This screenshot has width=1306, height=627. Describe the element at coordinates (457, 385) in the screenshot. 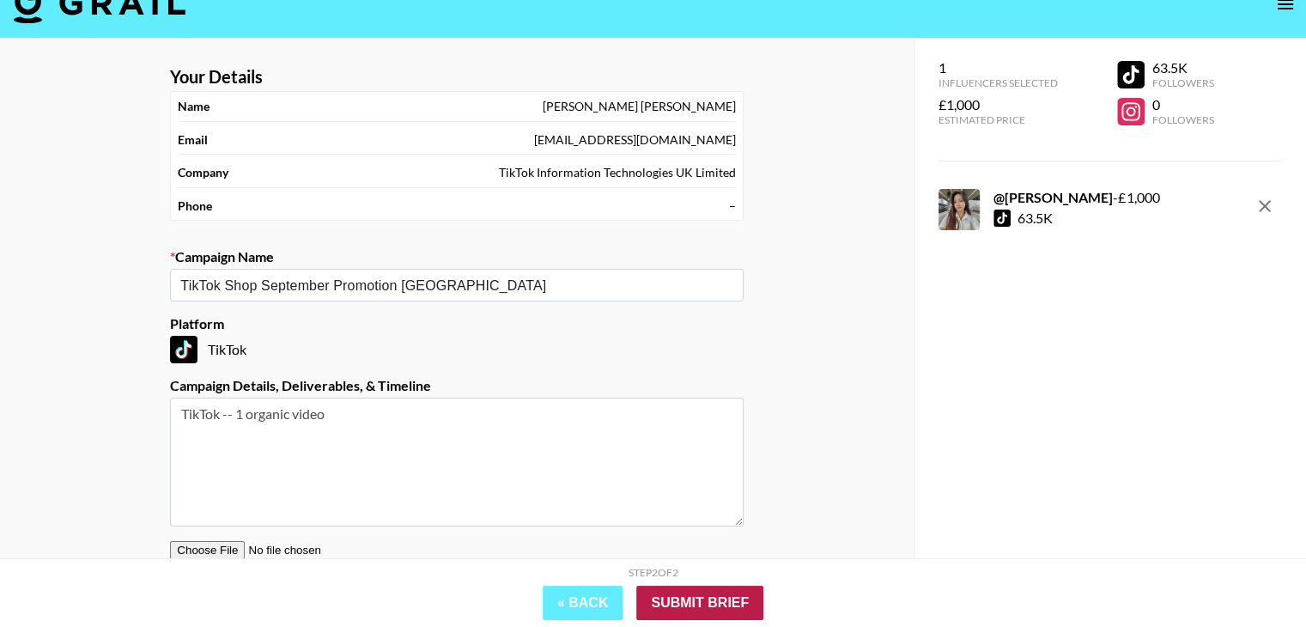

I see `label: Campaign Details, Deliverables, & Timeline` at that location.